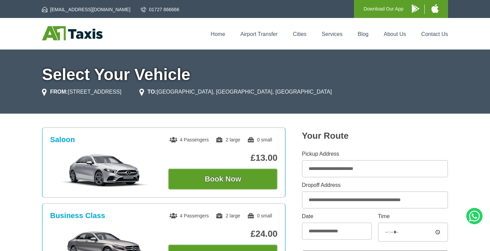  Describe the element at coordinates (363, 34) in the screenshot. I see `a: Blog` at that location.